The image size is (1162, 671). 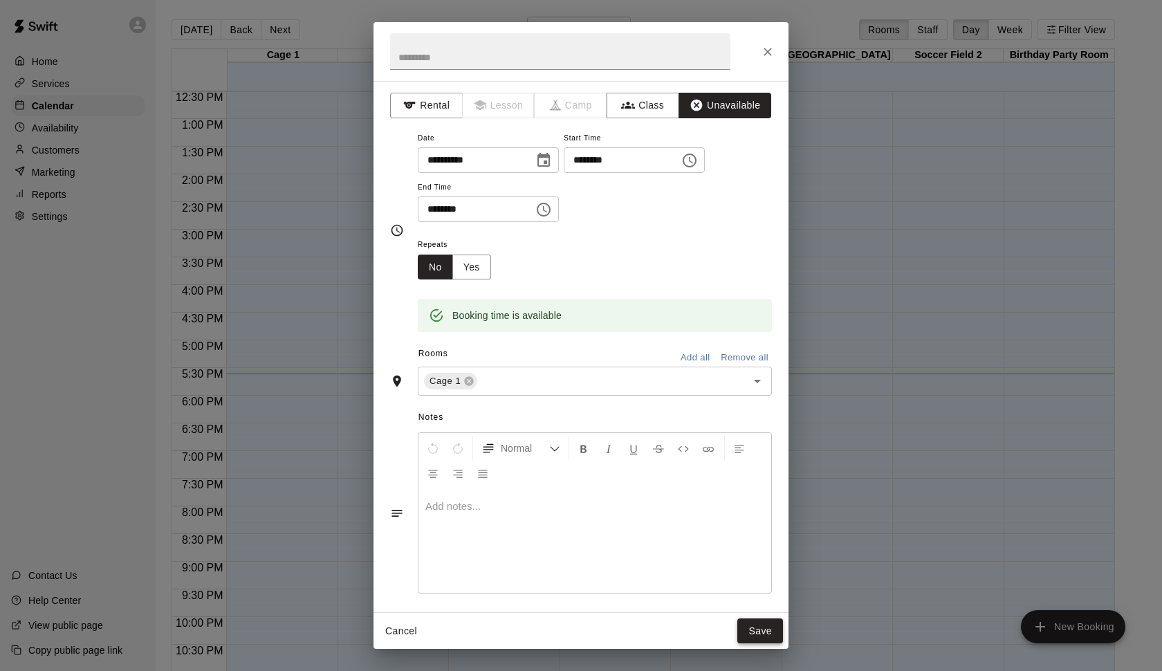 I want to click on button: Left Align, so click(x=740, y=448).